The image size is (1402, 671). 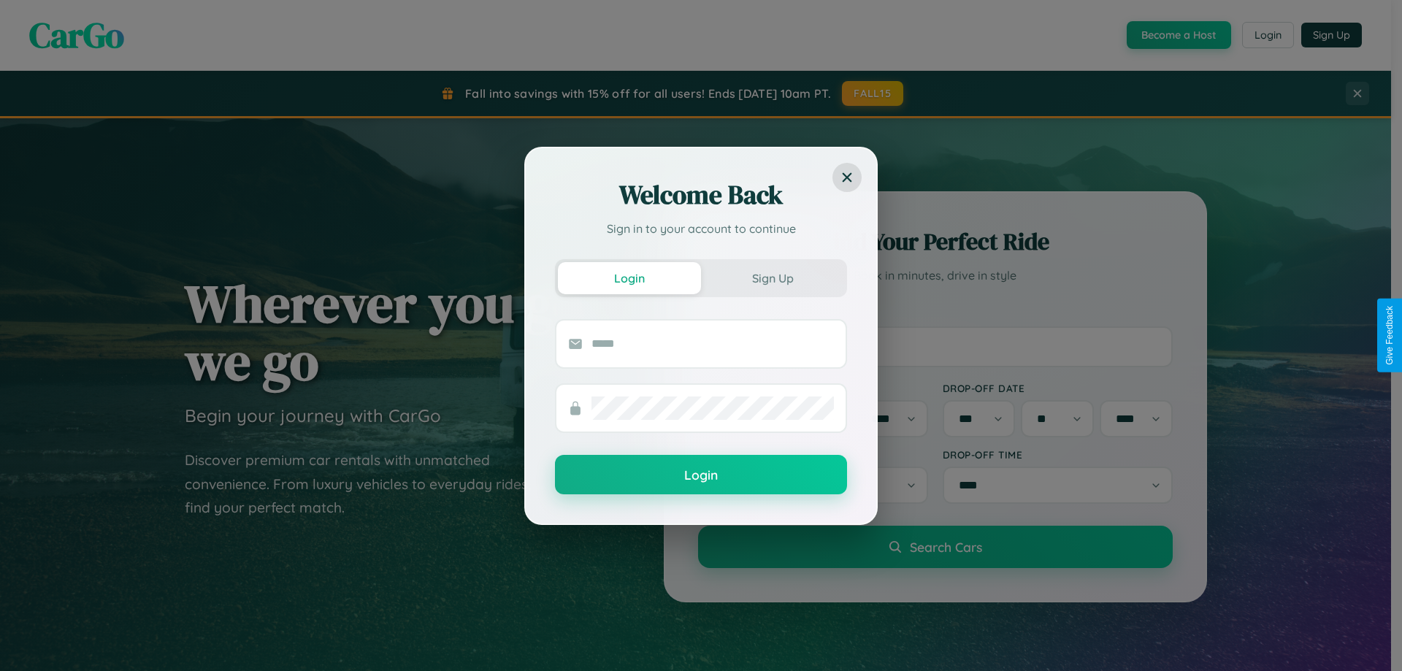 I want to click on div: Give Feedback, so click(x=1389, y=335).